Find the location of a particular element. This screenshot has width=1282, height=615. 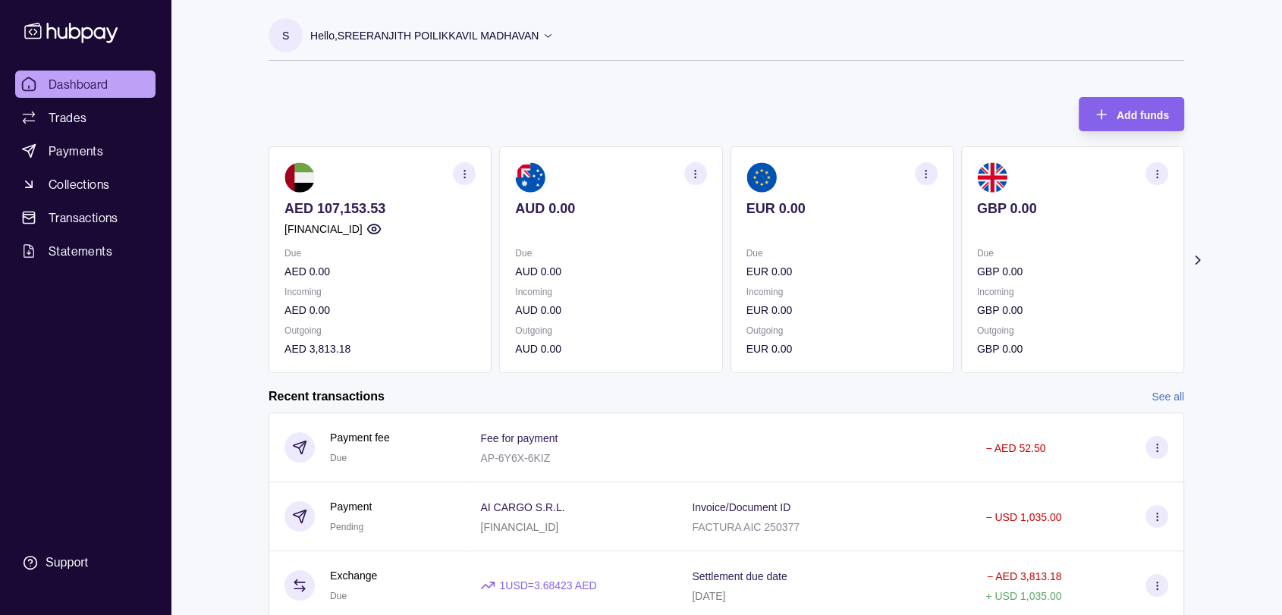

p: Fee for payment is located at coordinates (519, 439).